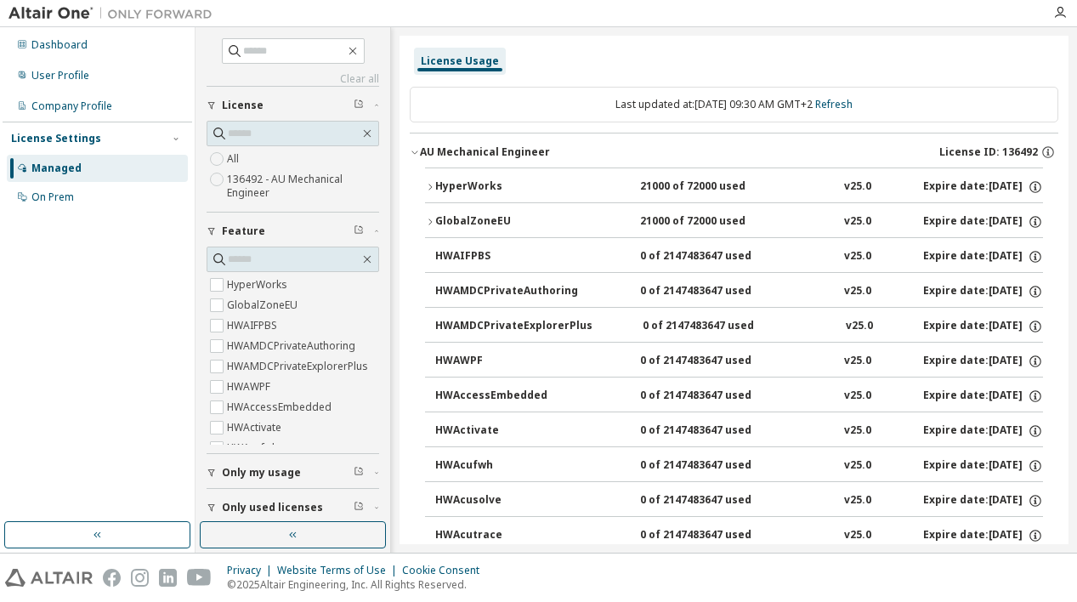 Image resolution: width=1077 pixels, height=602 pixels. I want to click on button: AU Mechanical EngineerLicense ID: 136492, so click(734, 152).